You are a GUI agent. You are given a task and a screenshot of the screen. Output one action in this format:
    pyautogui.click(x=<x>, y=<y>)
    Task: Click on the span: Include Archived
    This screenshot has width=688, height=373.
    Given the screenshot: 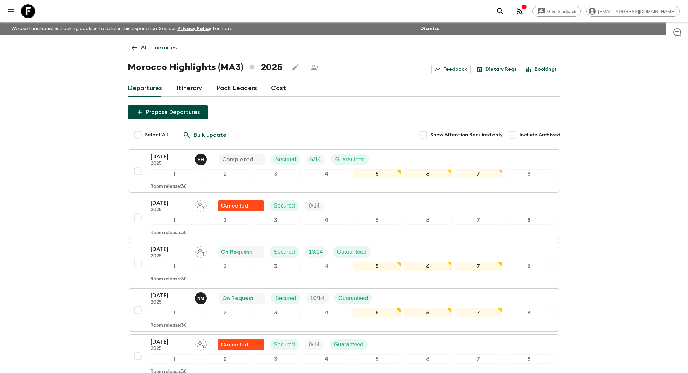 What is the action you would take?
    pyautogui.click(x=540, y=135)
    